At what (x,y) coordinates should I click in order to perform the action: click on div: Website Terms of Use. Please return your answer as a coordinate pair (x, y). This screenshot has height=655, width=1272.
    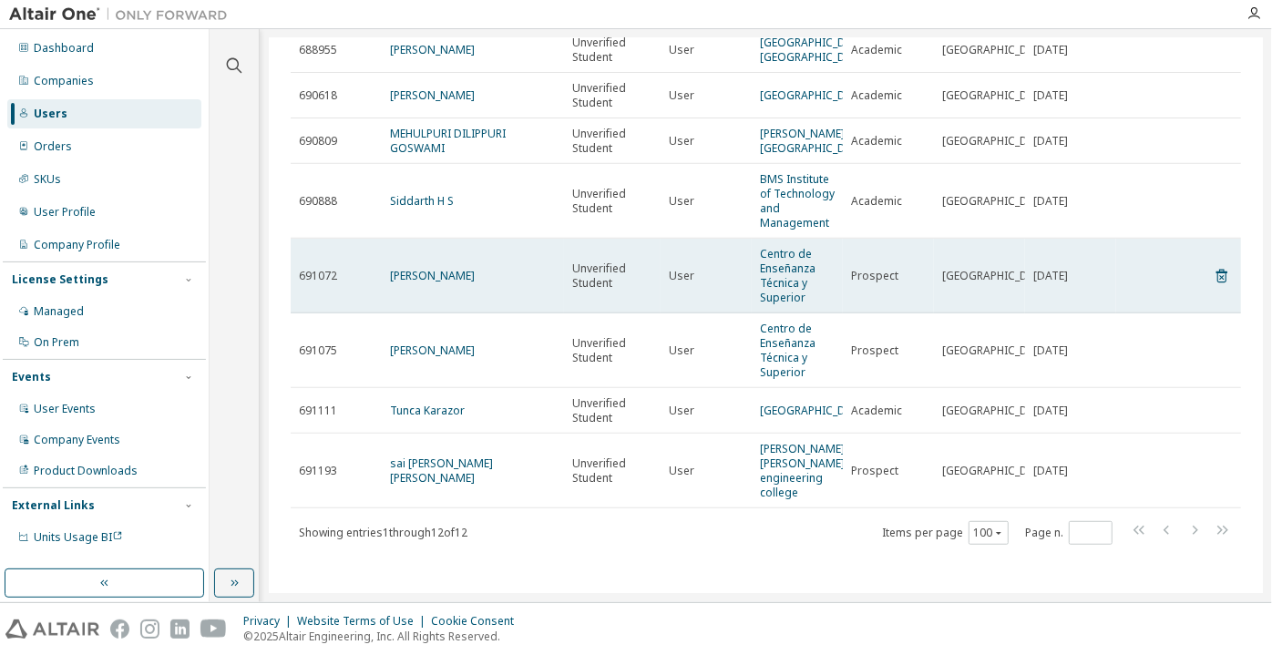
    Looking at the image, I should click on (364, 622).